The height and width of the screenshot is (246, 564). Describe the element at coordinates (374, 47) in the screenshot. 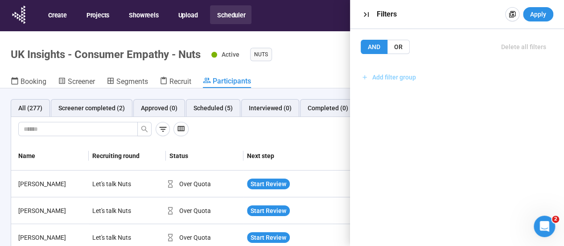

I see `span: AND` at that location.